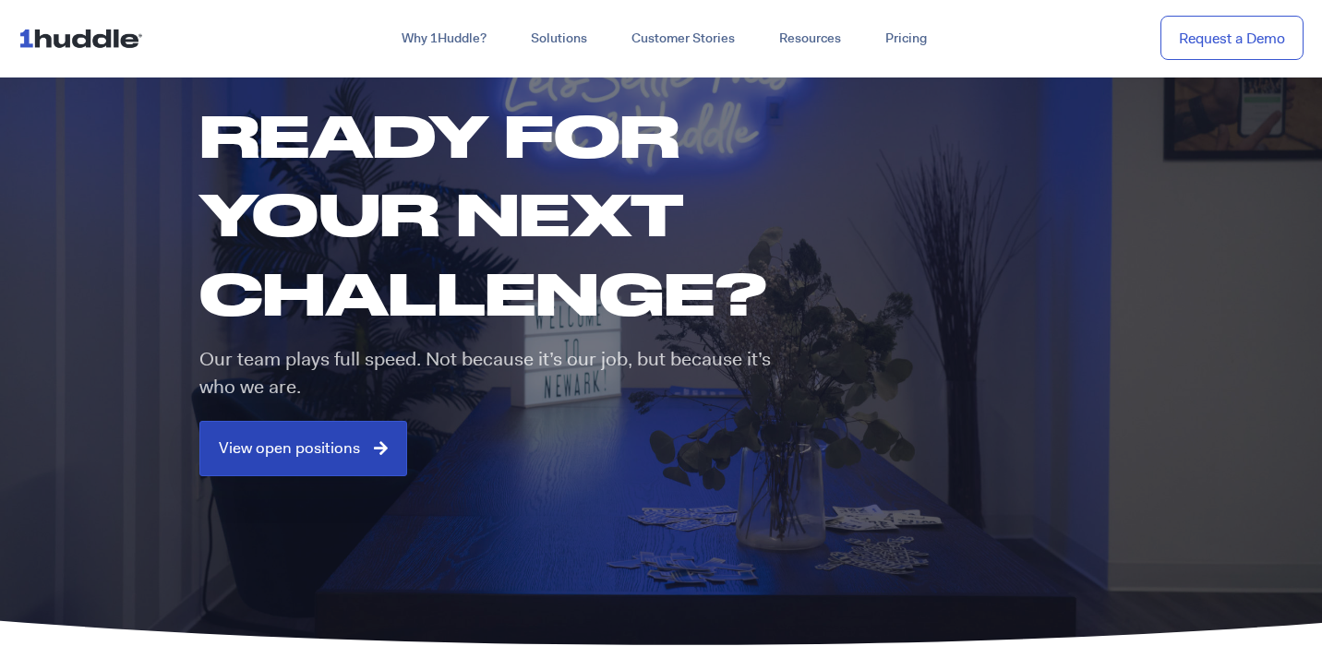 The image size is (1322, 646). Describe the element at coordinates (1231, 38) in the screenshot. I see `a: Request a Demo` at that location.